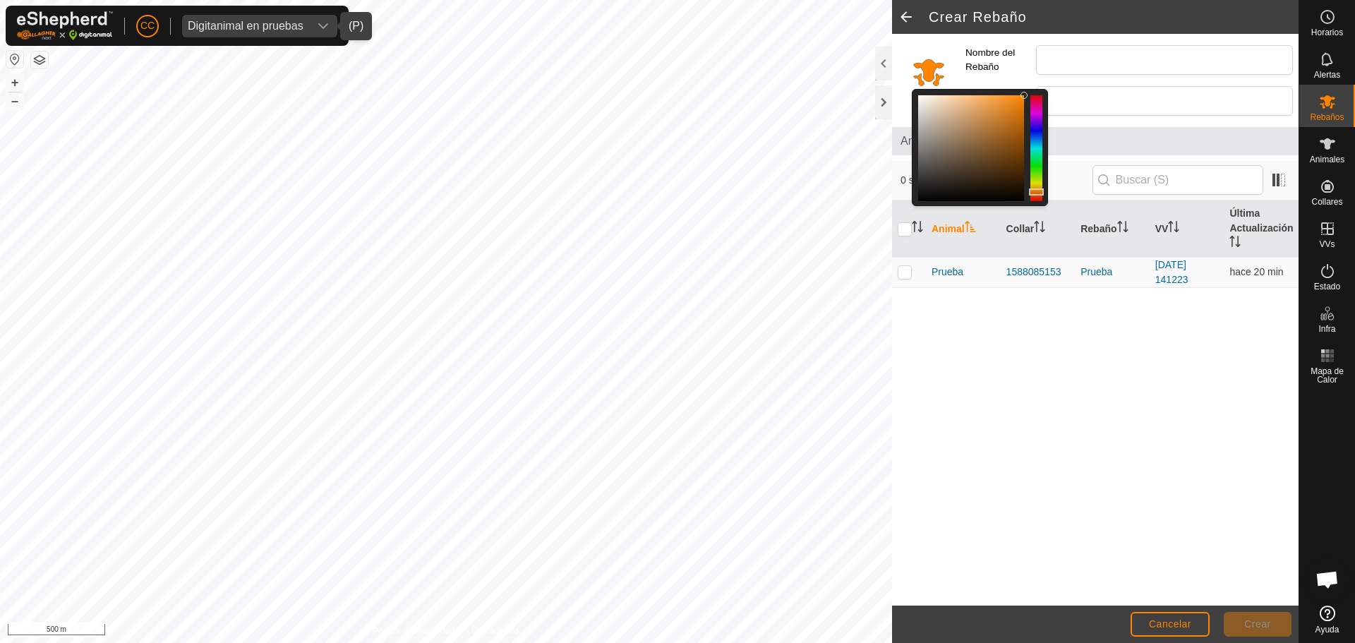 The width and height of the screenshot is (1355, 643). I want to click on th: Rebaño, so click(1112, 229).